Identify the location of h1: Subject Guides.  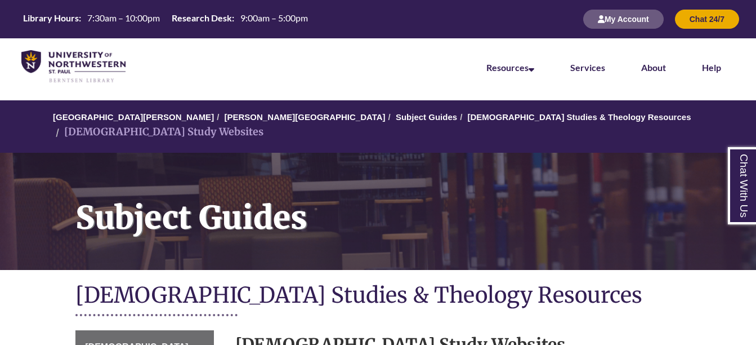
(409, 204).